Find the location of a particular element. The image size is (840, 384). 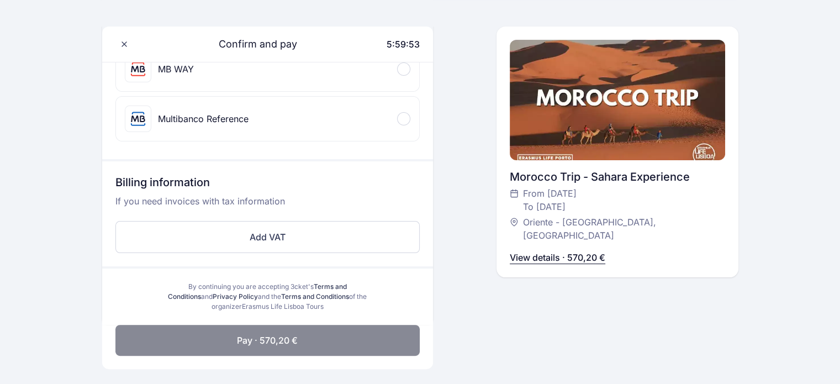

p: If you need invoices with tax information is located at coordinates (267, 206).